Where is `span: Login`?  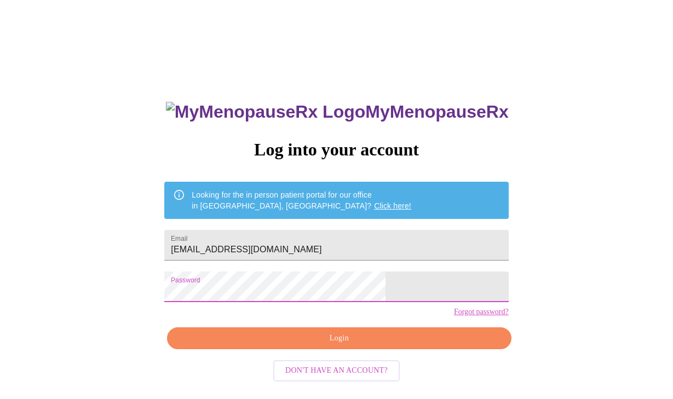 span: Login is located at coordinates (339, 339).